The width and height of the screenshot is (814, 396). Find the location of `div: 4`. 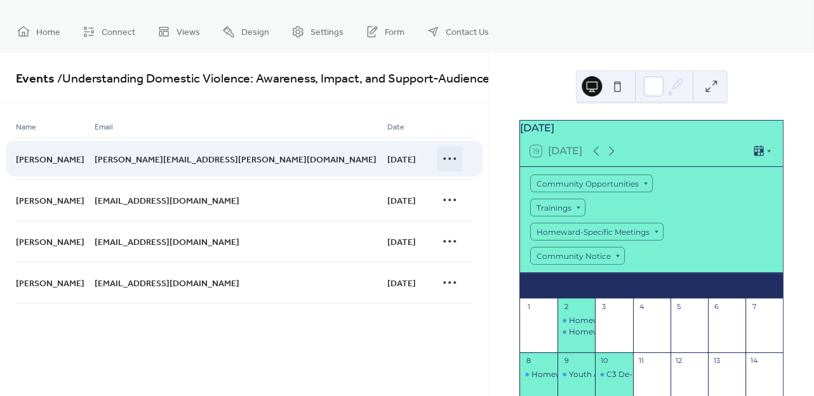

div: 4 is located at coordinates (642, 307).